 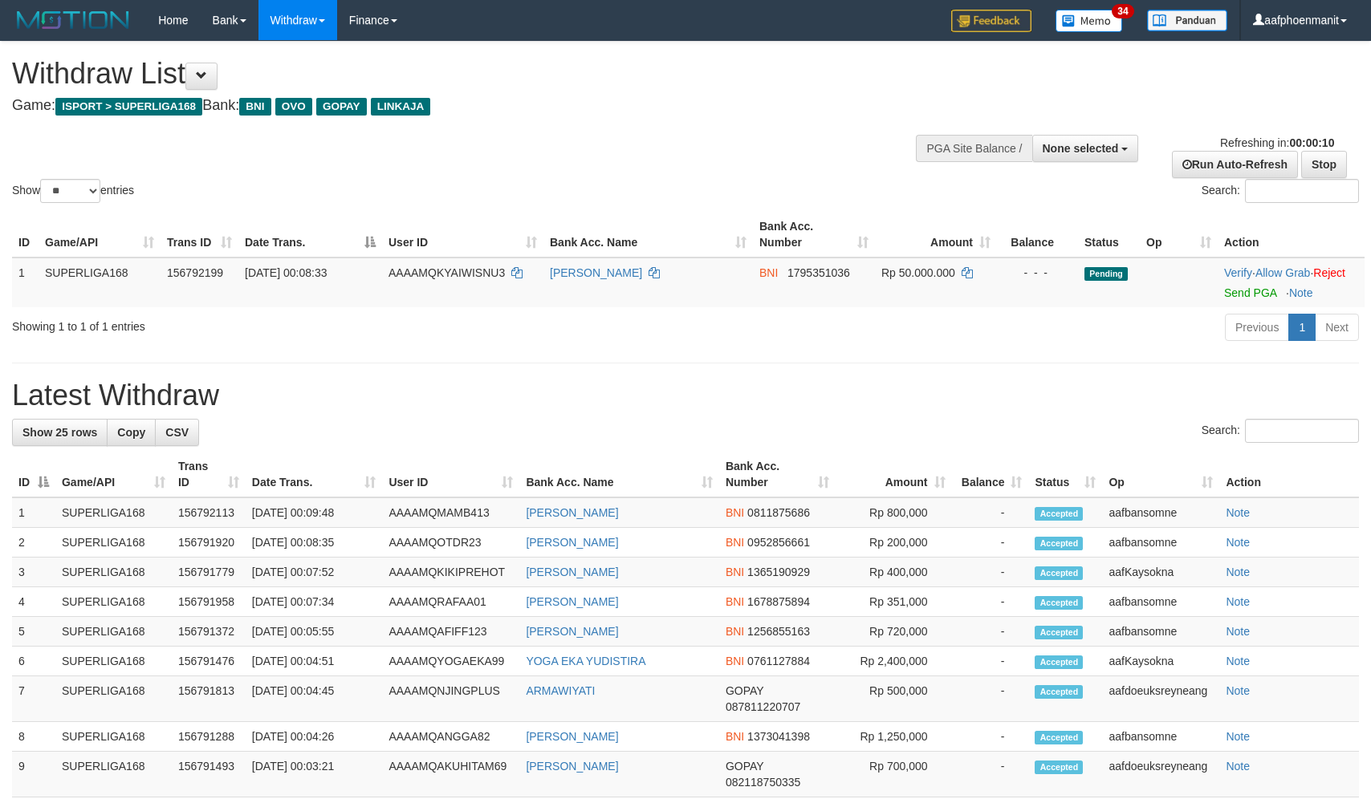 I want to click on a: 1, so click(x=1302, y=327).